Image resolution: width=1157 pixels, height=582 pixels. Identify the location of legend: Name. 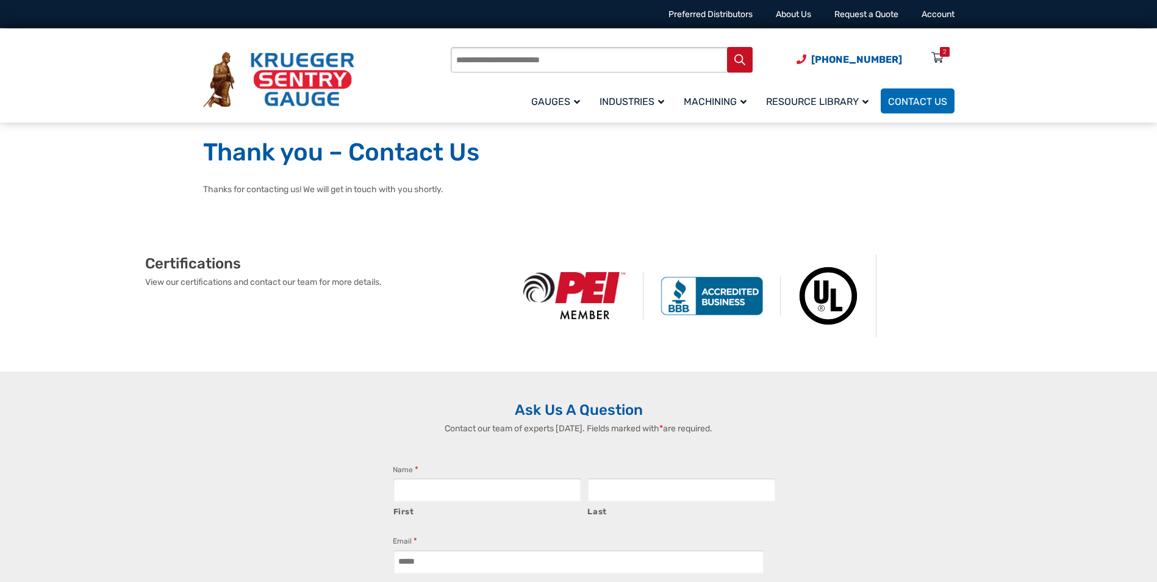
(406, 470).